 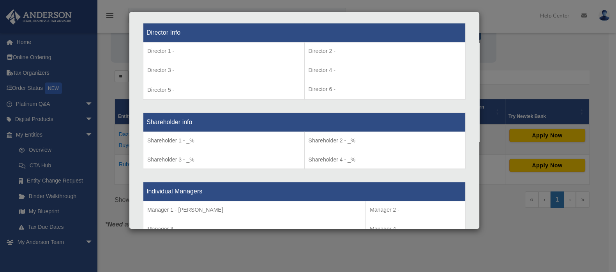 I want to click on p: Shareholder 1 - _%, so click(x=224, y=141).